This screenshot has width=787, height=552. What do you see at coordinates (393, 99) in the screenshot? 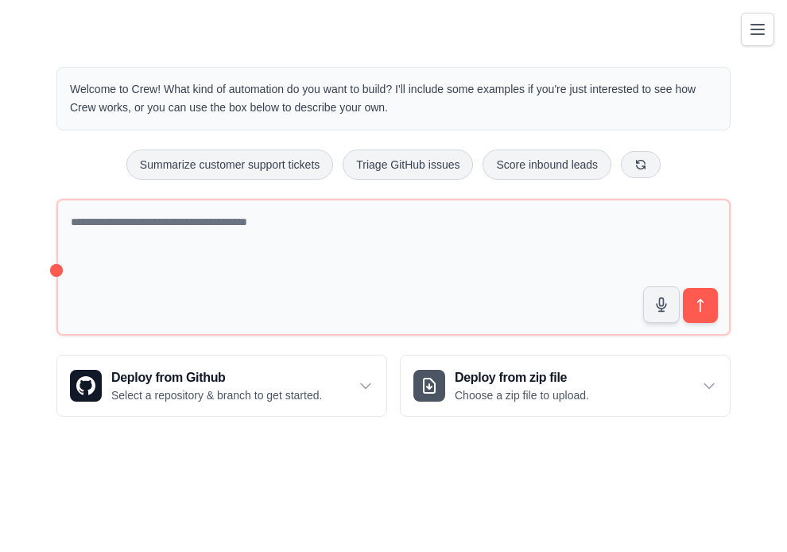
I see `p: Welcome to Crew! What kind of automation do you want to build? I'll include some examples if you'...` at bounding box center [393, 99].